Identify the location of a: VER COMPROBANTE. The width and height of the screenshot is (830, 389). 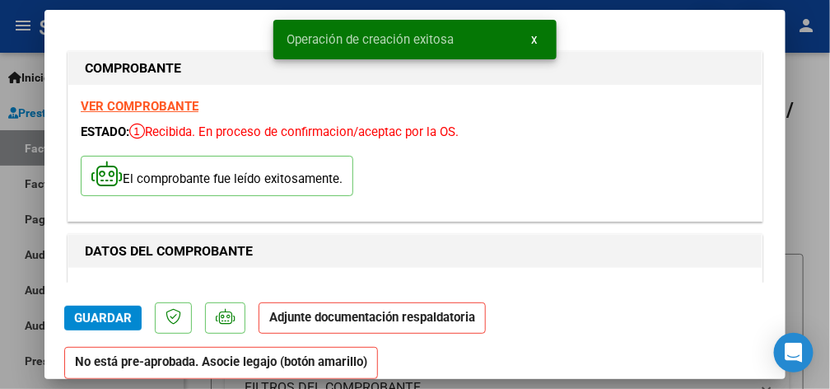
(139, 106).